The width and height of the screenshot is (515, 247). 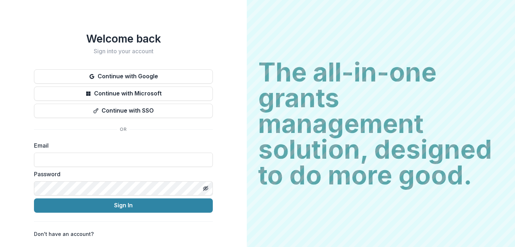 What do you see at coordinates (123, 111) in the screenshot?
I see `button: Continue with SSO` at bounding box center [123, 111].